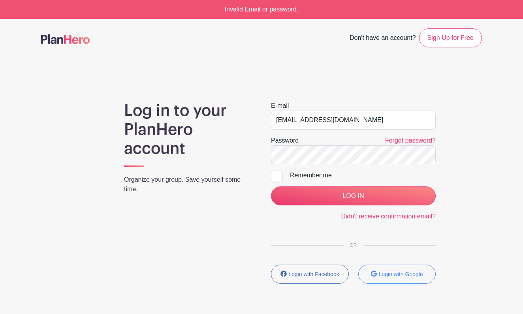 The width and height of the screenshot is (523, 314). I want to click on p: Organize your group. Save yourself some time., so click(188, 184).